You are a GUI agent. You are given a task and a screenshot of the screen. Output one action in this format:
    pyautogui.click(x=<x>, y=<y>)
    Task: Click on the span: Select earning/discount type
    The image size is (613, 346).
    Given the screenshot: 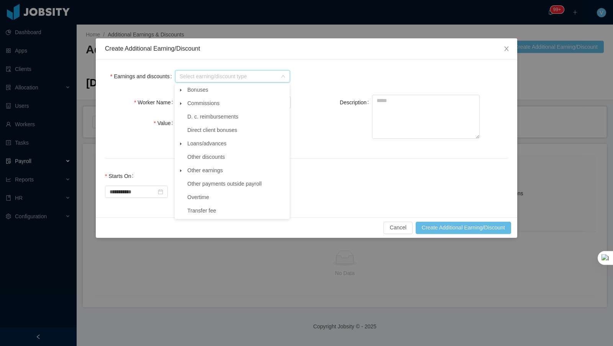 What is the action you would take?
    pyautogui.click(x=229, y=76)
    